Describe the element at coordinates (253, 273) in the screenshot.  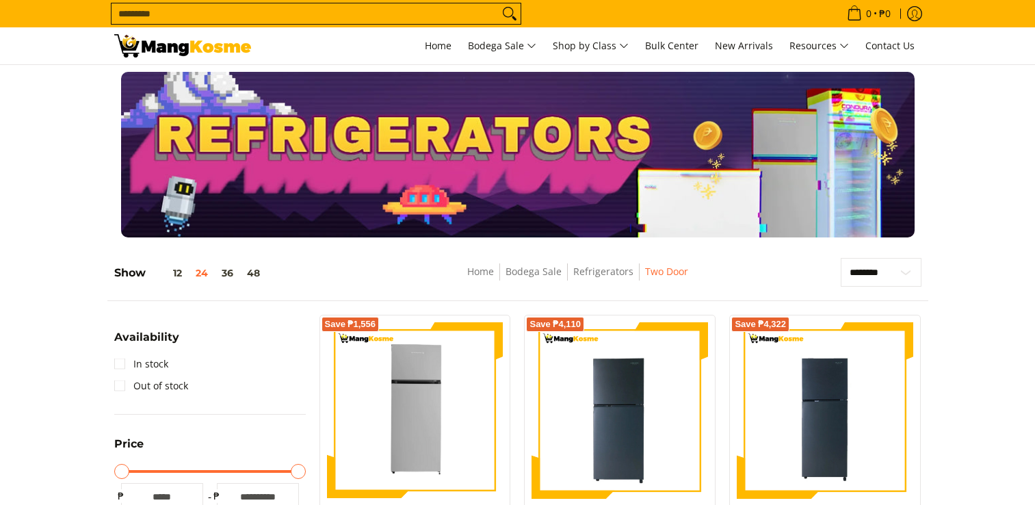
I see `button: 48` at that location.